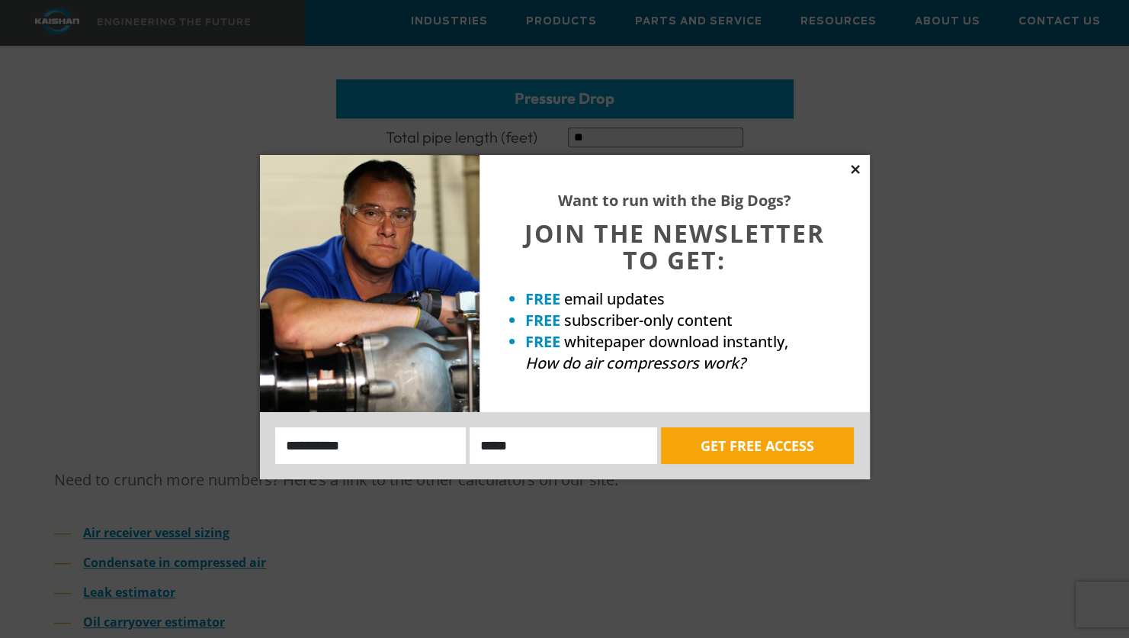 Image resolution: width=1129 pixels, height=638 pixels. What do you see at coordinates (675, 200) in the screenshot?
I see `strong: Want to run with the Big Dogs?` at bounding box center [675, 200].